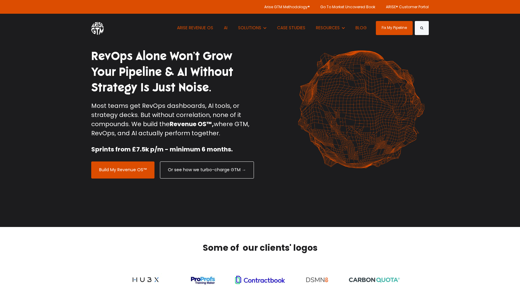 This screenshot has height=294, width=520. What do you see at coordinates (173, 72) in the screenshot?
I see `h1: RevOps Alone Won’t Grow Your Pipeline & AI Without Strategy Is Just Noise.` at bounding box center [173, 72].